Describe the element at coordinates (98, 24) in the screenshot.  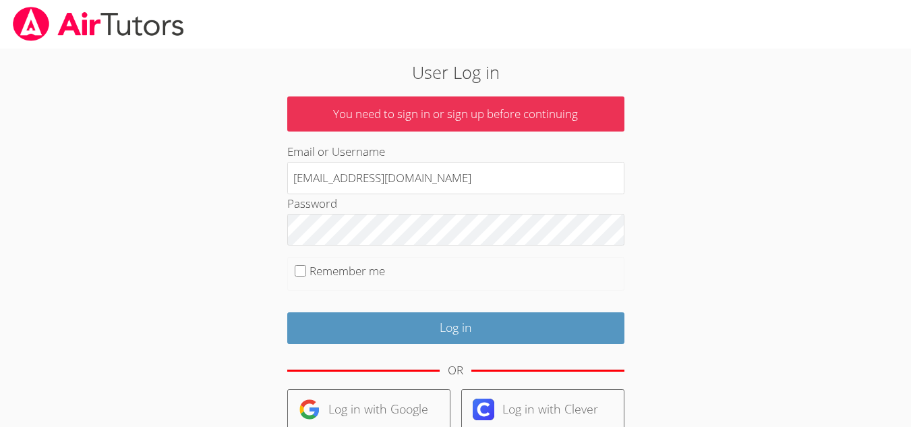
I see `img: airtutors_banner-c4298cdbf04f3fff15de1276eac7730deb9818008684d7c2e4769d2f7ddbe033.png` at that location.